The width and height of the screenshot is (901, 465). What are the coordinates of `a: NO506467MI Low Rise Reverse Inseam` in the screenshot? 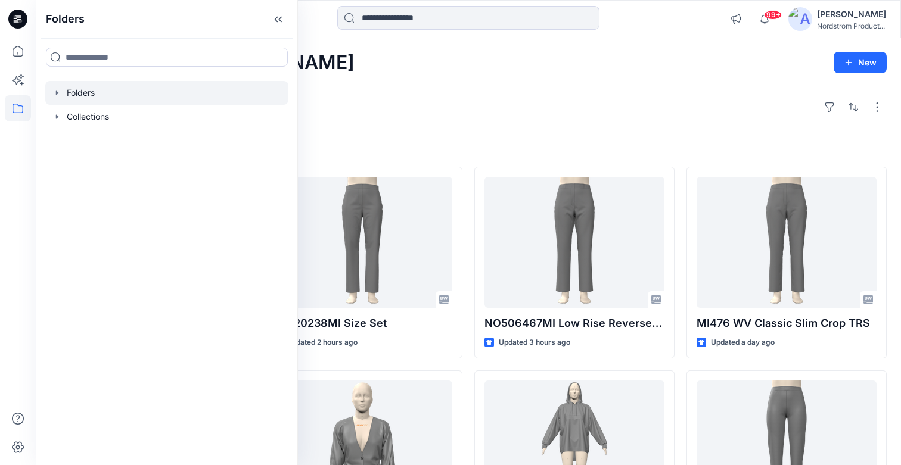 It's located at (574, 242).